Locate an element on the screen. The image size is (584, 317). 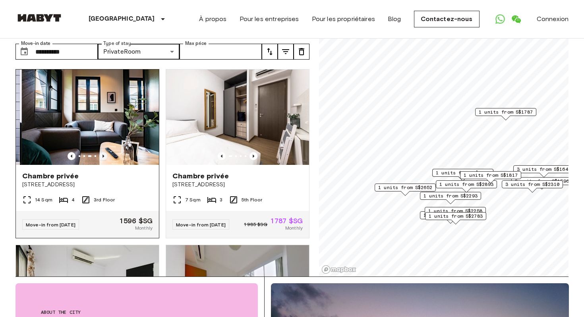
label: Type of stay is located at coordinates (117, 43).